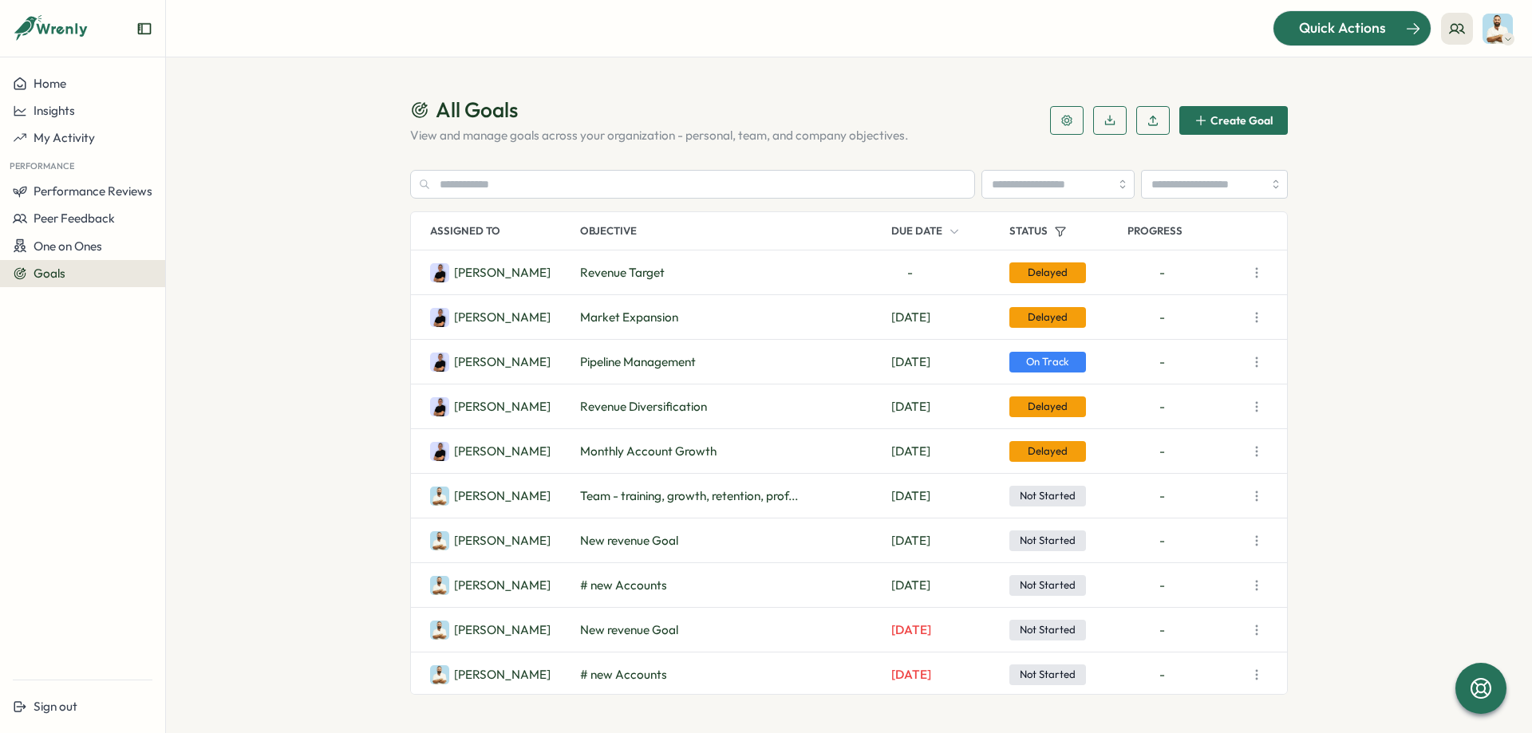  What do you see at coordinates (144, 29) in the screenshot?
I see `button: Expand sidebar` at bounding box center [144, 29].